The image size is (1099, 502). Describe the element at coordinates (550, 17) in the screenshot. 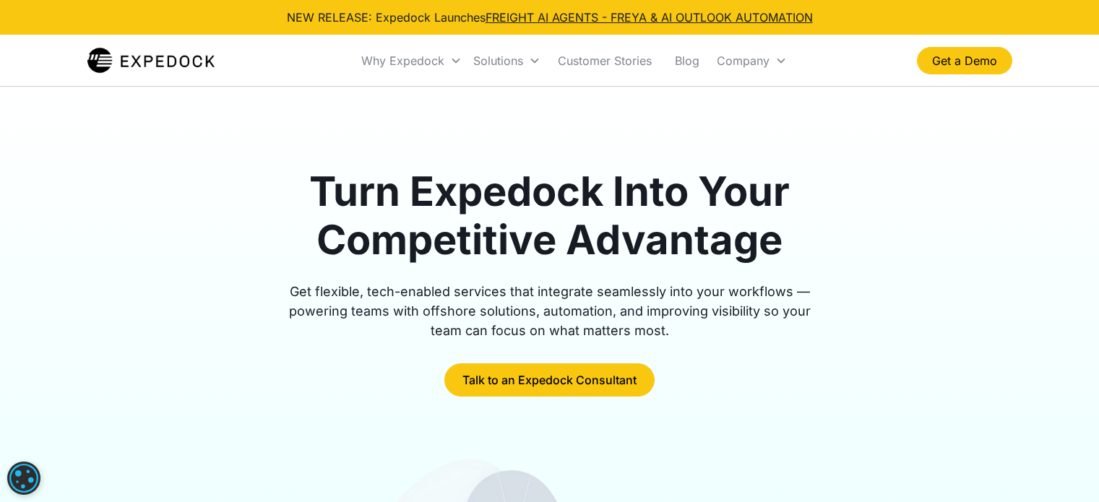

I see `div: NEW RELEASE: Expedock Launches` at that location.